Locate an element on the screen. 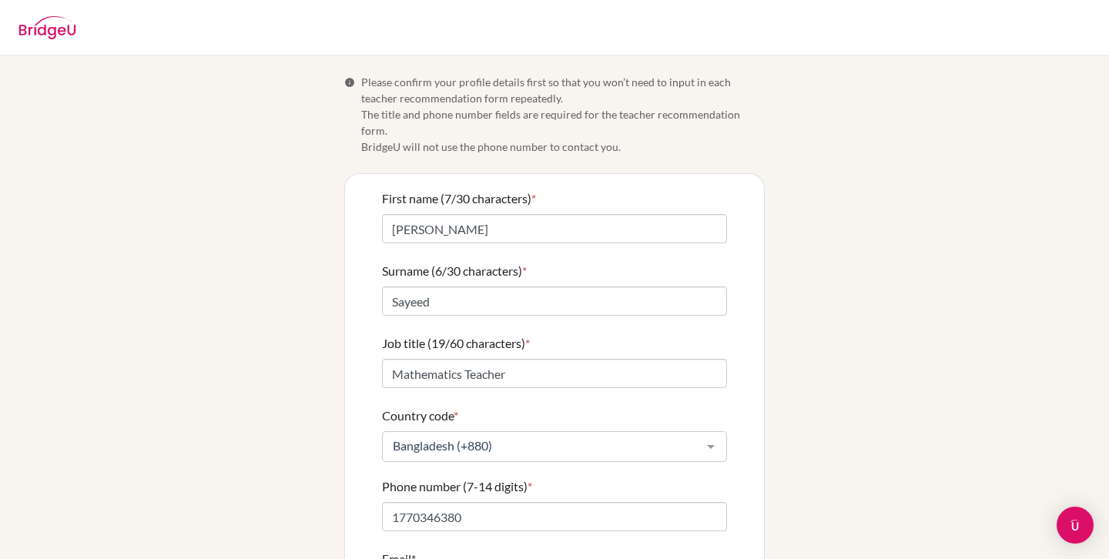  label: Phone number (7-14 digits) is located at coordinates (457, 487).